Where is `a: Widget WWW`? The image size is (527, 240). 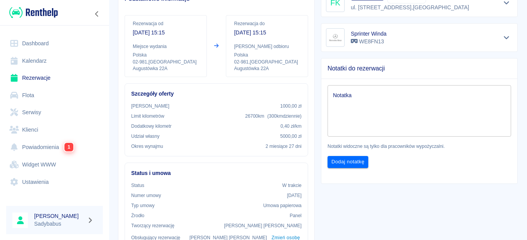 a: Widget WWW is located at coordinates (54, 165).